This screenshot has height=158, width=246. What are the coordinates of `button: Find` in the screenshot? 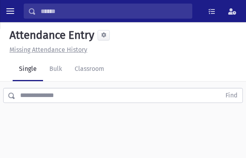 It's located at (232, 95).